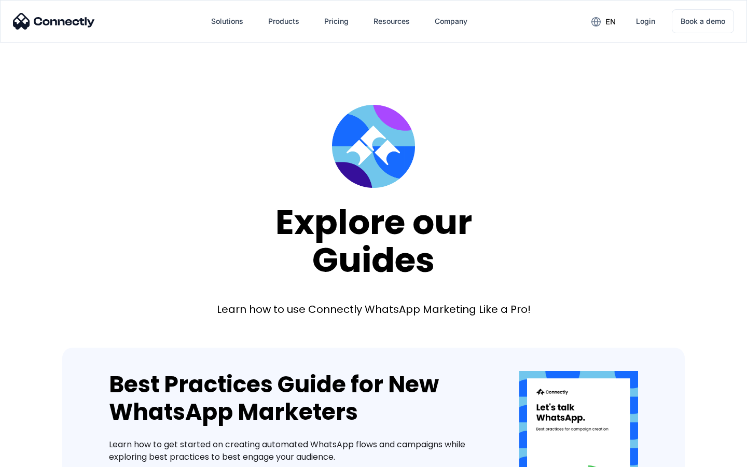  I want to click on a: Pricing, so click(336, 21).